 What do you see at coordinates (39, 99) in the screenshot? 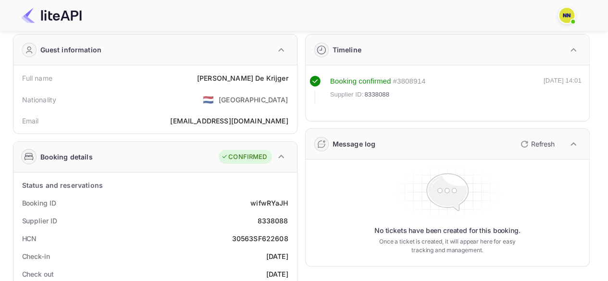
I see `div: Nationality` at bounding box center [39, 99].